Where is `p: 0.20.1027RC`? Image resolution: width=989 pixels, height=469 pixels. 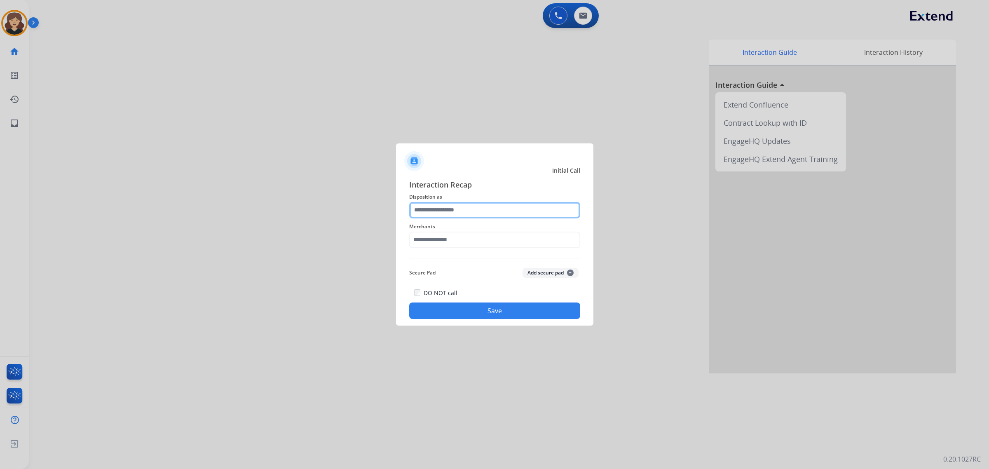 p: 0.20.1027RC is located at coordinates (961, 459).